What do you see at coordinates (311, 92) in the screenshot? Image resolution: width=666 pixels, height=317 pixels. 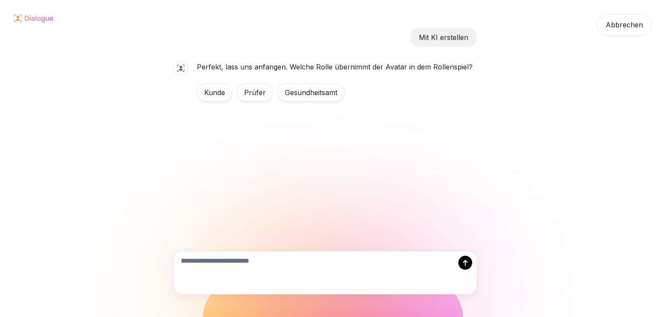 I see `div: Gesundheitsamt` at bounding box center [311, 92].